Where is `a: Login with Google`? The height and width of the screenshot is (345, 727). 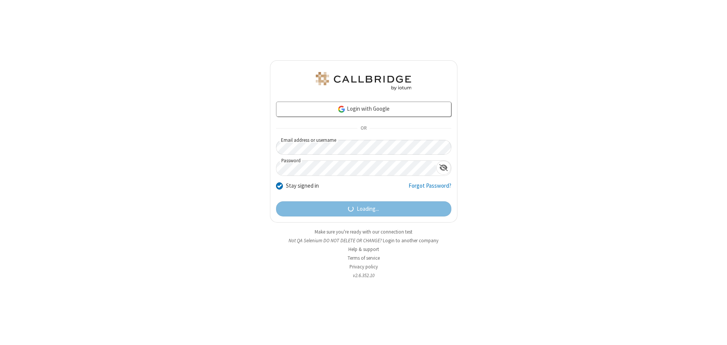 a: Login with Google is located at coordinates (364, 109).